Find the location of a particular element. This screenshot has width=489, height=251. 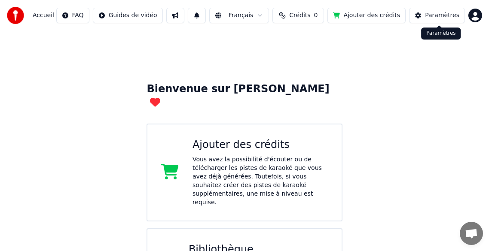

button: Paramètres is located at coordinates (437, 15).